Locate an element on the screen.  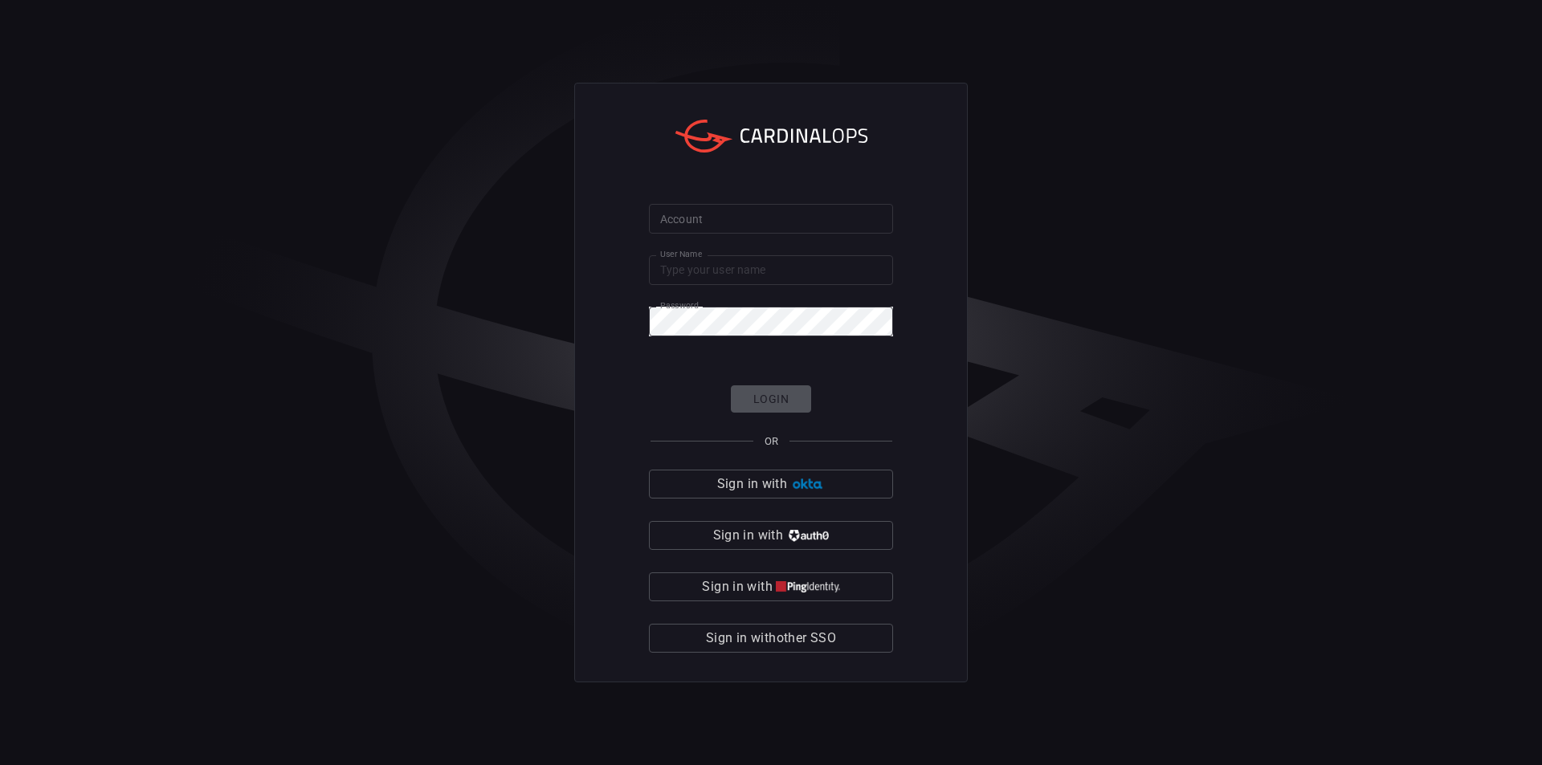
label: User Name is located at coordinates (681, 254).